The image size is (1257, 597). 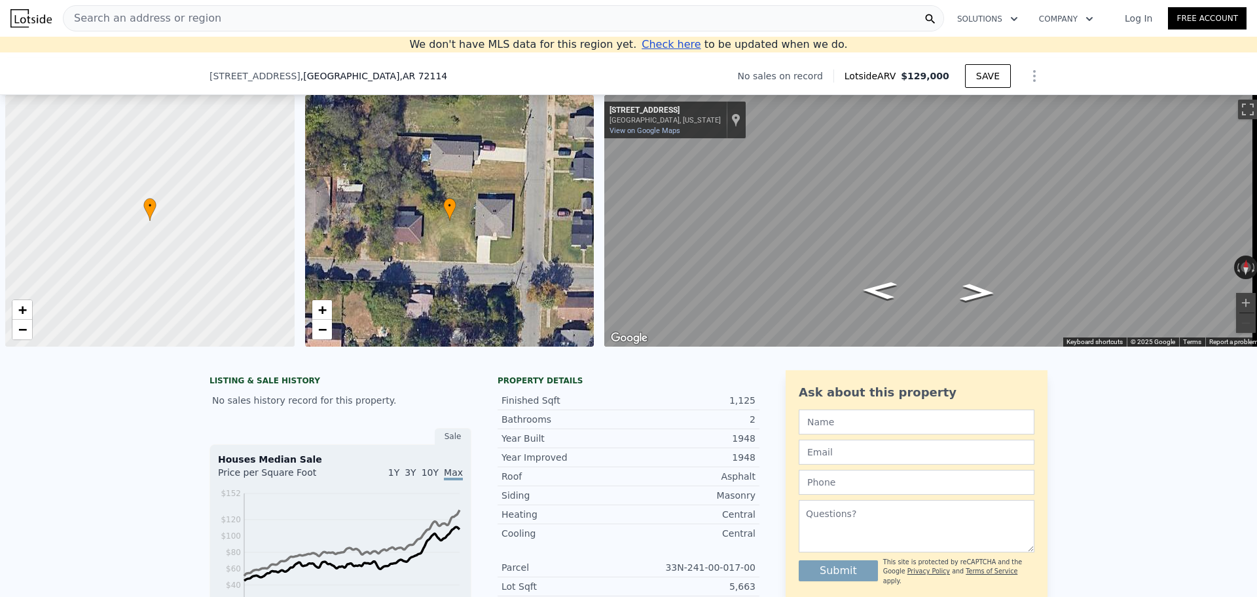 What do you see at coordinates (565, 419) in the screenshot?
I see `div: Bathrooms` at bounding box center [565, 419].